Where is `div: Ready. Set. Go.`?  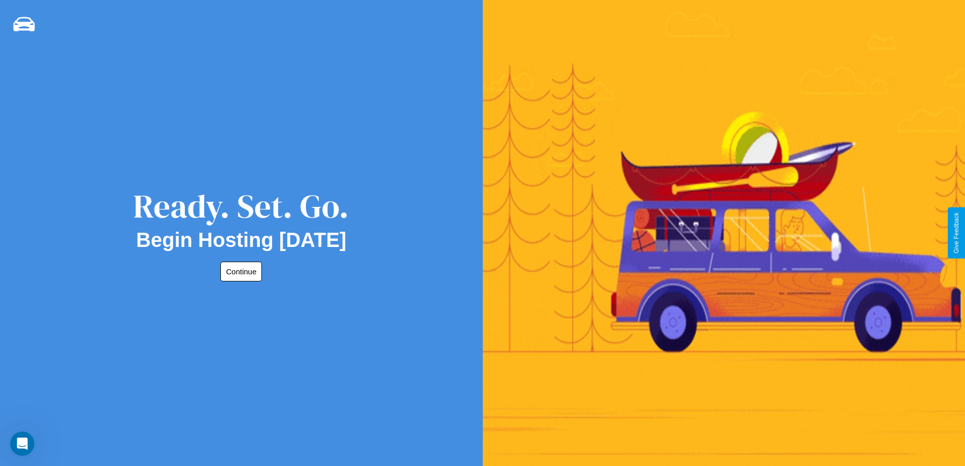 div: Ready. Set. Go. is located at coordinates (241, 206).